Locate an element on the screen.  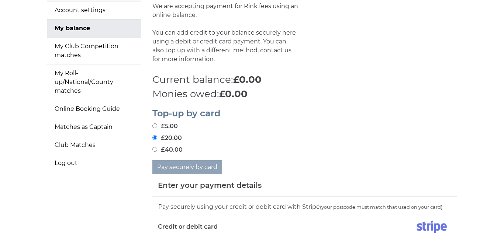
a: Log out is located at coordinates (94, 163).